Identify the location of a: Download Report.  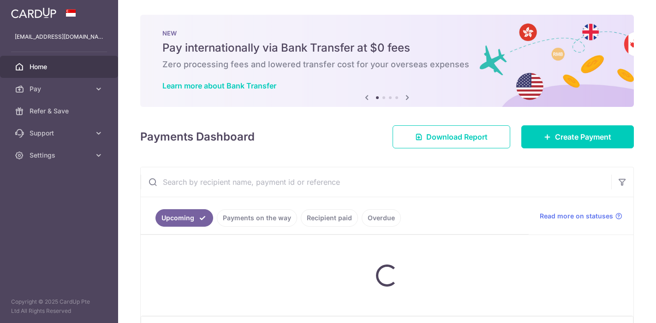
(451, 137).